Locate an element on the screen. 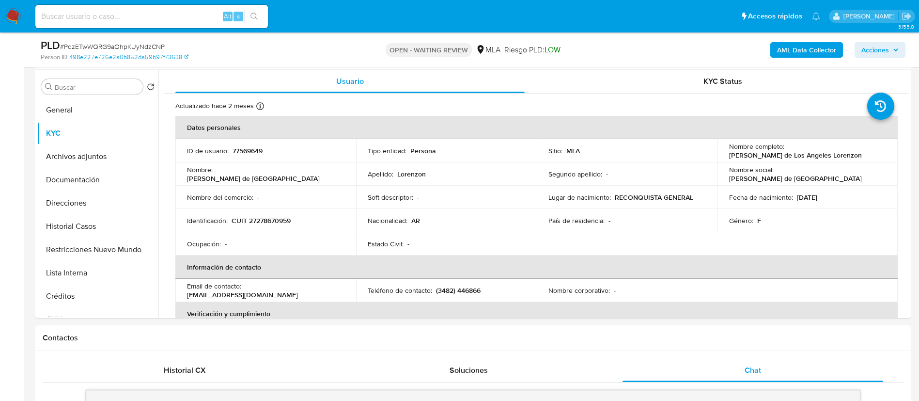 The width and height of the screenshot is (919, 401). p: País de residencia : is located at coordinates (577, 220).